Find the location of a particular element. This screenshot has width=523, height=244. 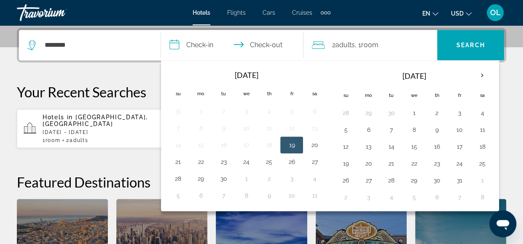

button: Change currency is located at coordinates (461, 13).